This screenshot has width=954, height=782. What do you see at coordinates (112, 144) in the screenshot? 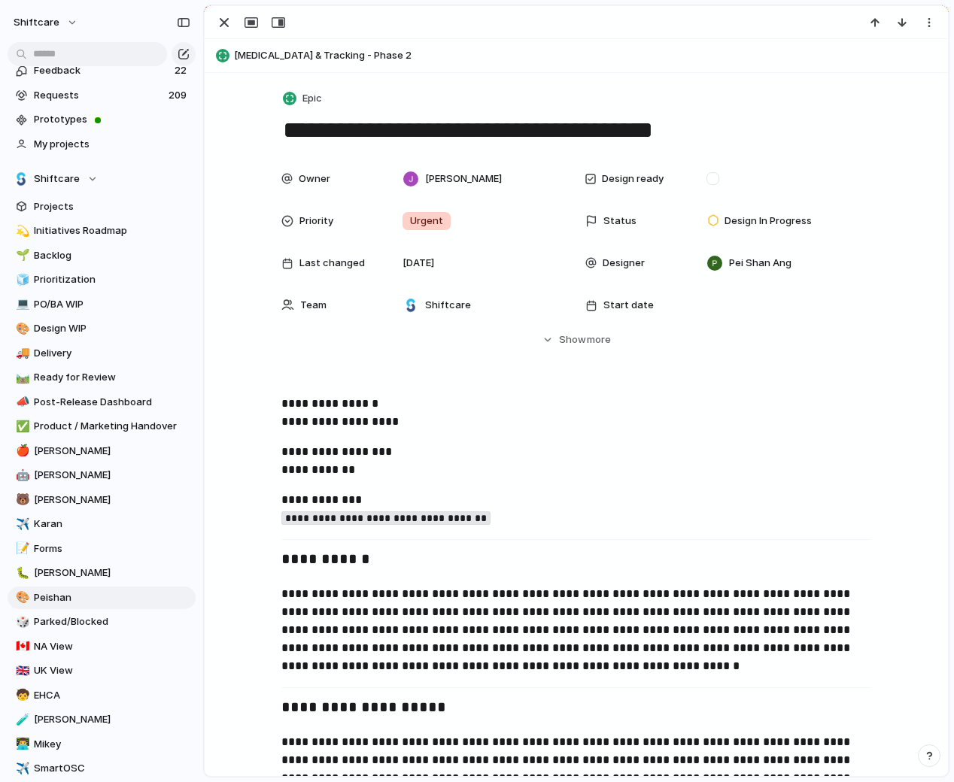
I see `span: My projects` at bounding box center [112, 144].